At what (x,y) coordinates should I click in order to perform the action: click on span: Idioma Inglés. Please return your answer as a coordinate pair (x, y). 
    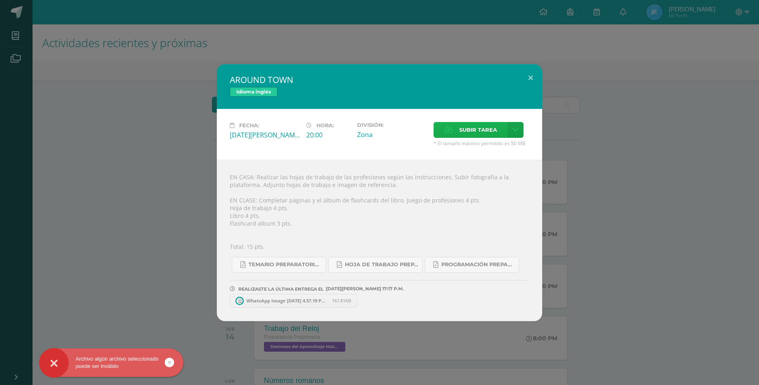
    Looking at the image, I should click on (253, 92).